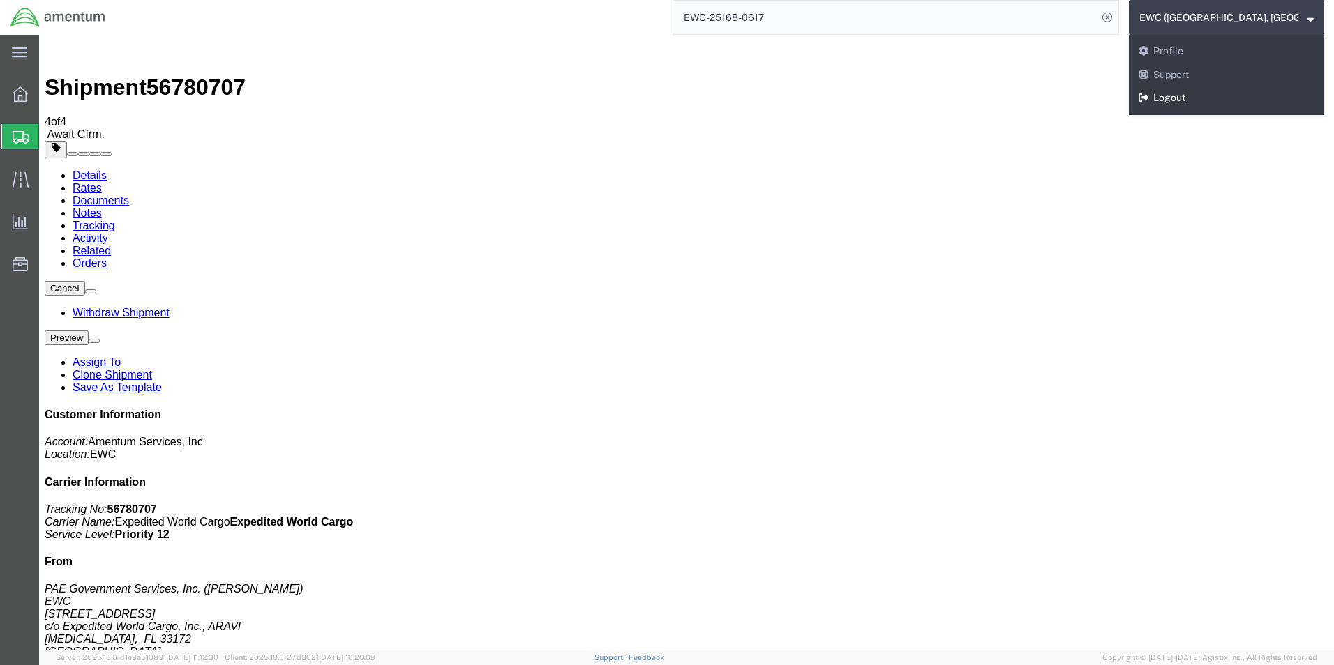  I want to click on a: Profile, so click(1226, 52).